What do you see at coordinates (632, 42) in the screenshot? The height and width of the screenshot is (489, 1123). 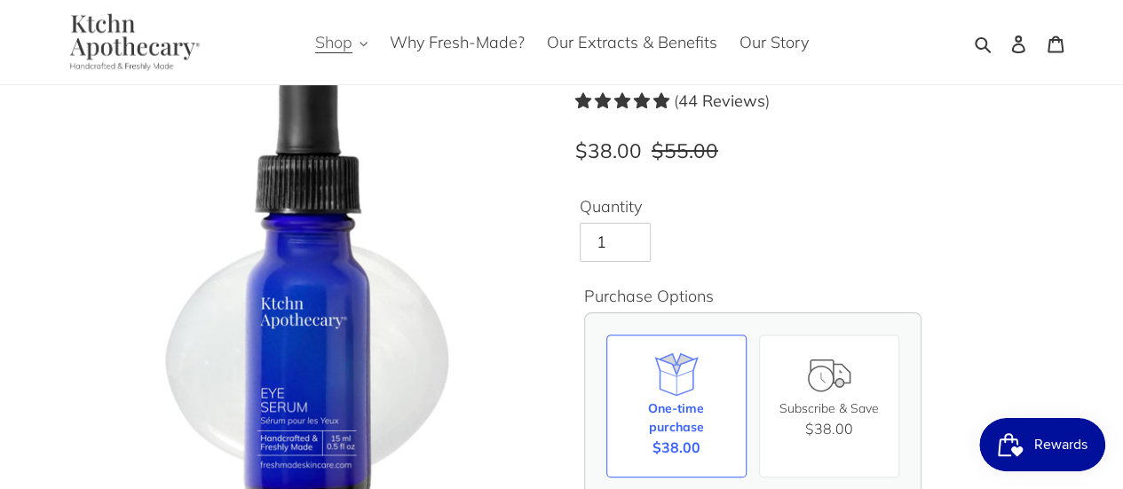 I see `a: Our Extracts & Benefits` at bounding box center [632, 42].